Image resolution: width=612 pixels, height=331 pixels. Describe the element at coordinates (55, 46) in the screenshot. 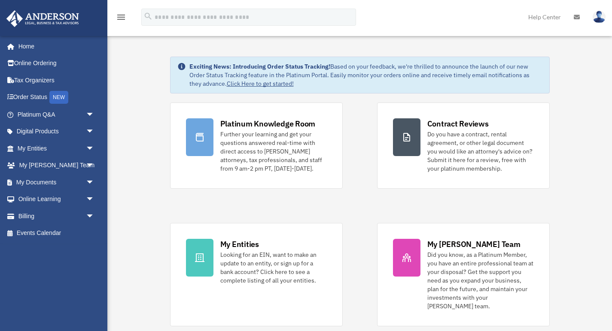

I see `a: Home` at that location.